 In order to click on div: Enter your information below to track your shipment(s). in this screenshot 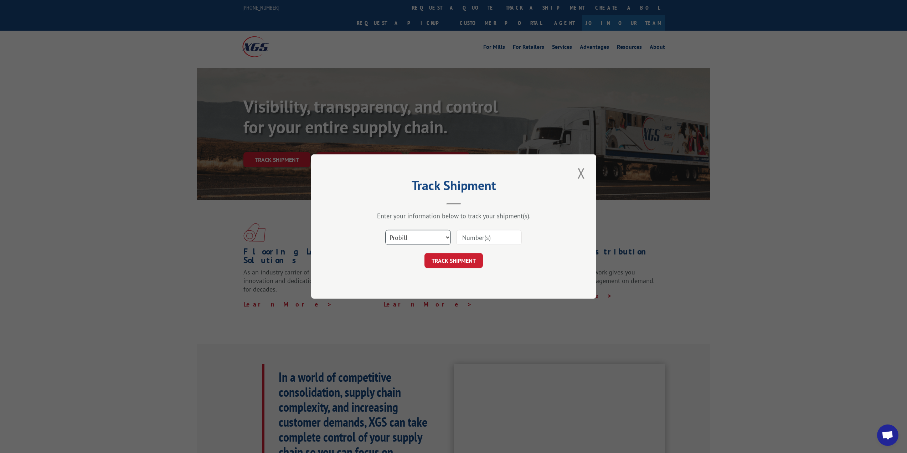, I will do `click(453, 216)`.